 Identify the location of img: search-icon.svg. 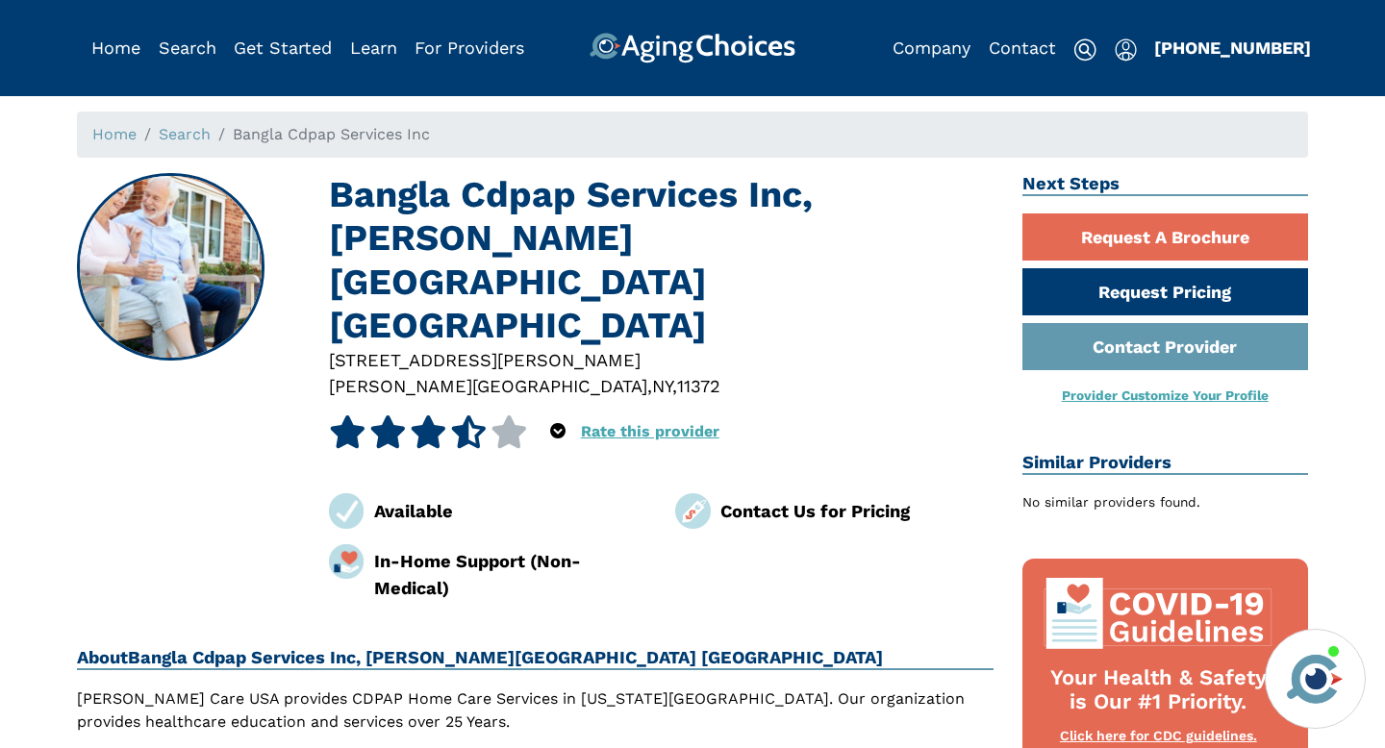
(1085, 50).